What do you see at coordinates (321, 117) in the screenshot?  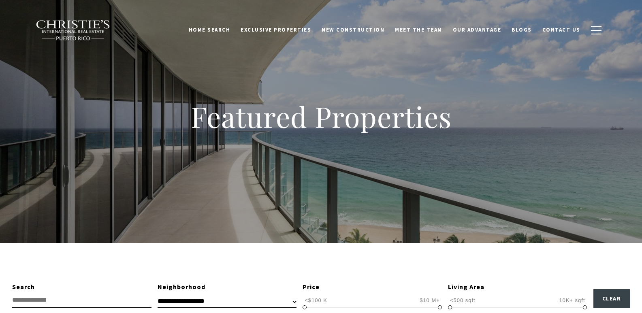 I see `h1: Featured Properties` at bounding box center [321, 117].